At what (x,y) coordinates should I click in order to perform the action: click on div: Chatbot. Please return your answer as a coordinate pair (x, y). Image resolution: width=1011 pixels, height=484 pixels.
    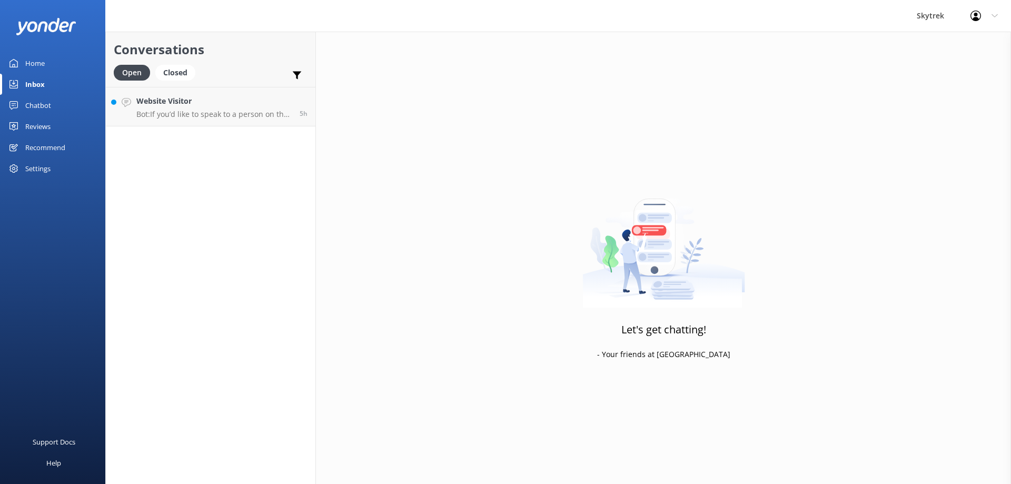
    Looking at the image, I should click on (38, 105).